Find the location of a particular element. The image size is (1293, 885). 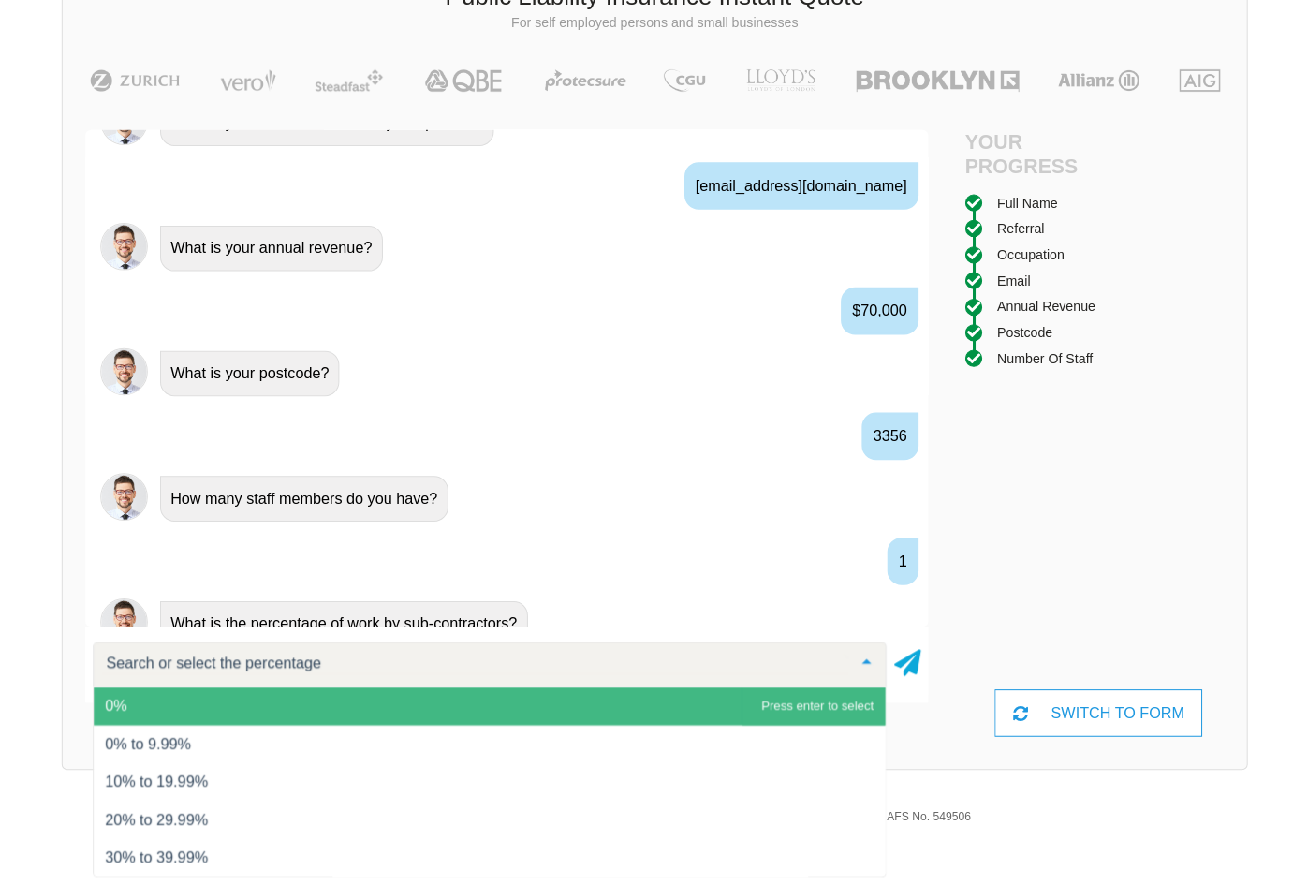

img: AIG | Public Liability Insurance is located at coordinates (1184, 80).